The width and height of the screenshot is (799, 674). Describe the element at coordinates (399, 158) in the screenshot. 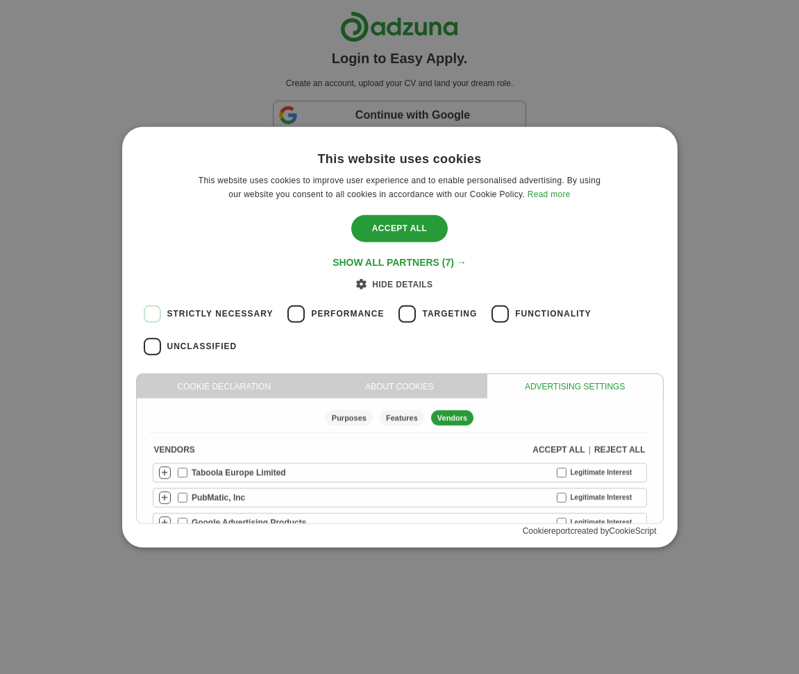

I see `div: This website uses cookies` at that location.